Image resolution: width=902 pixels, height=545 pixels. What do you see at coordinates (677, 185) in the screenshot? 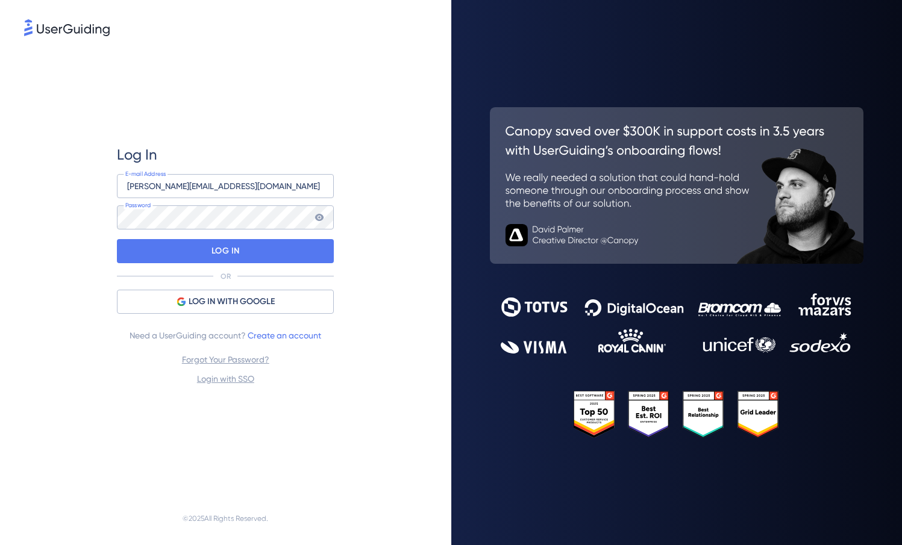
I see `img: 26c0aa7c25a843aed4baddd2b5e0fa68.svg` at bounding box center [677, 185].